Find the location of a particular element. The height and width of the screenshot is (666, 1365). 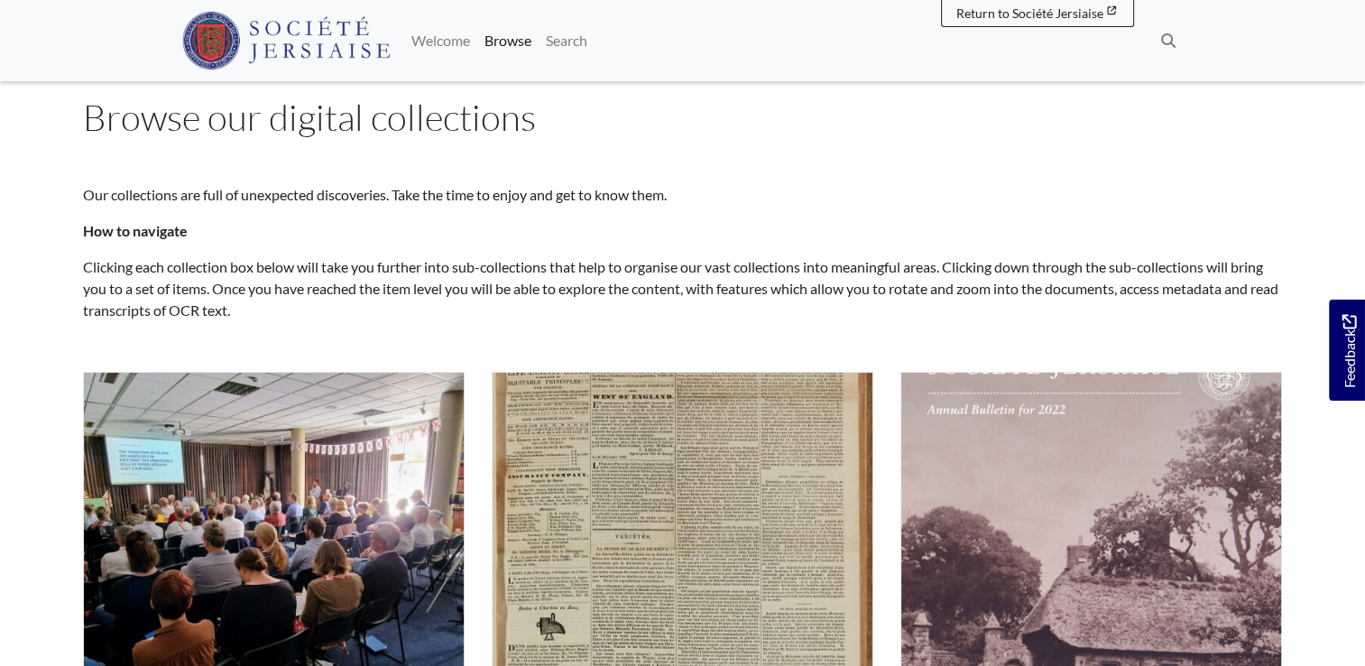

span: Return to Société Jersiaise is located at coordinates (1029, 13).